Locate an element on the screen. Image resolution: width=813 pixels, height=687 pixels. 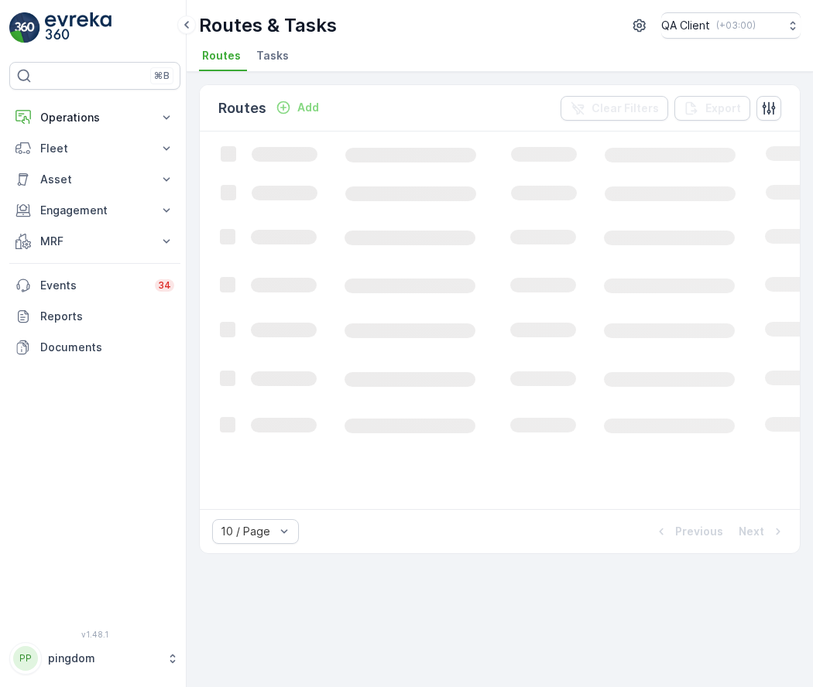
div: PP is located at coordinates (26, 659).